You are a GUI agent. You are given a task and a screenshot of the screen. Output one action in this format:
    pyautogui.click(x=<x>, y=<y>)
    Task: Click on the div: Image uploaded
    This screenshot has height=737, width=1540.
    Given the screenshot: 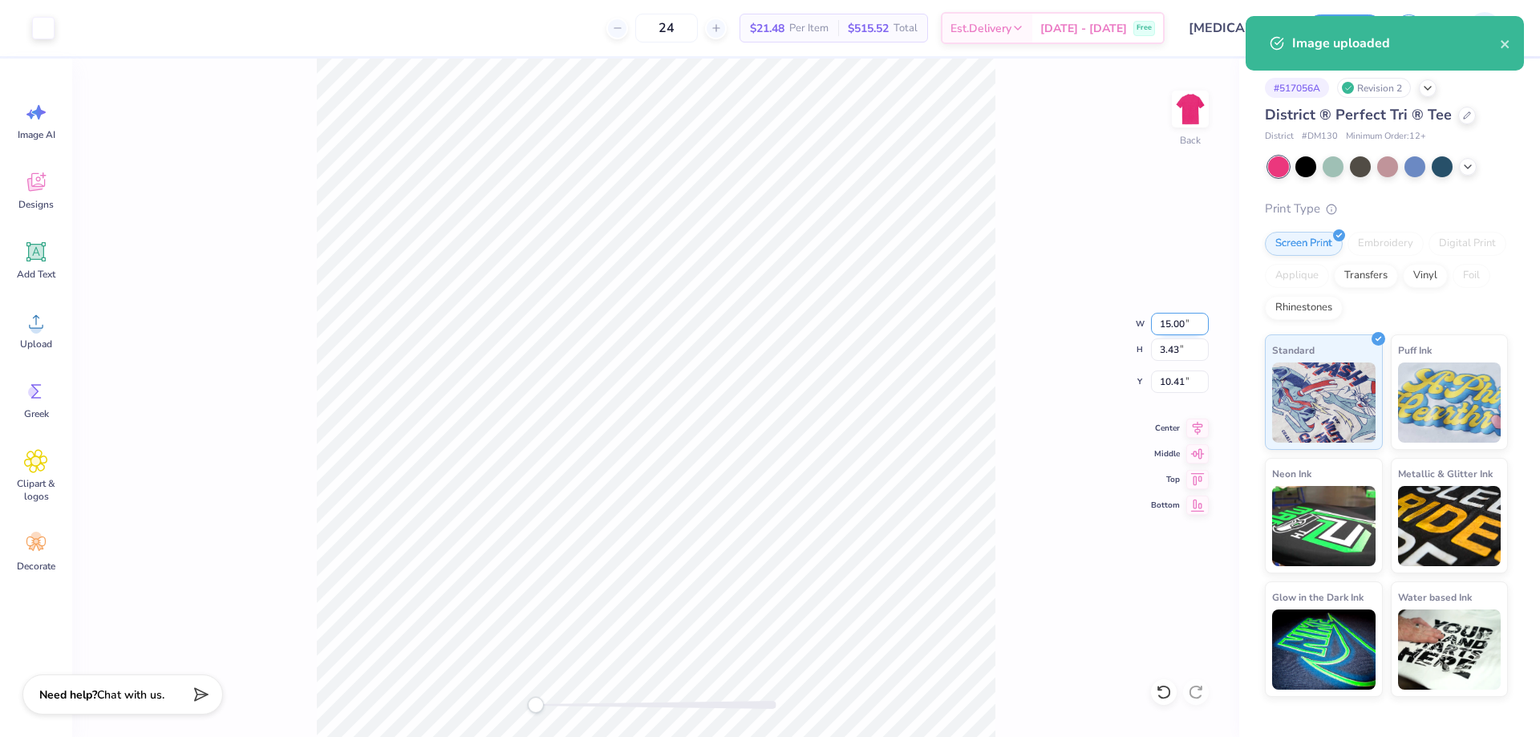 What is the action you would take?
    pyautogui.click(x=1396, y=43)
    